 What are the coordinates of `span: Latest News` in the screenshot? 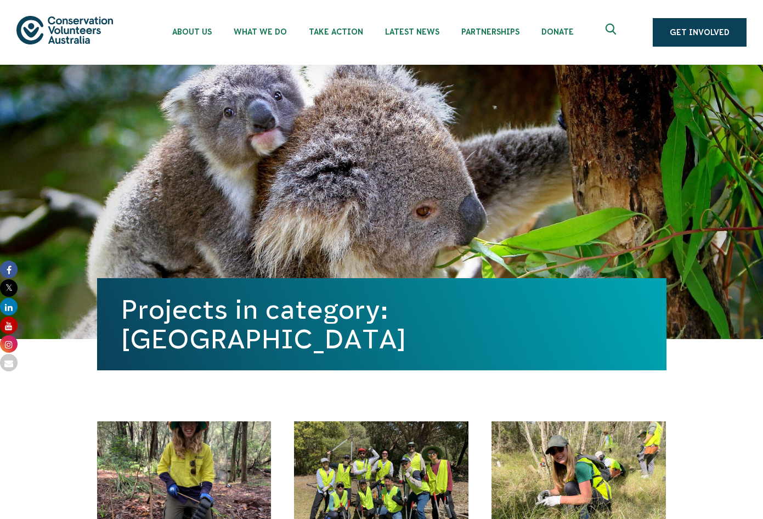 It's located at (412, 32).